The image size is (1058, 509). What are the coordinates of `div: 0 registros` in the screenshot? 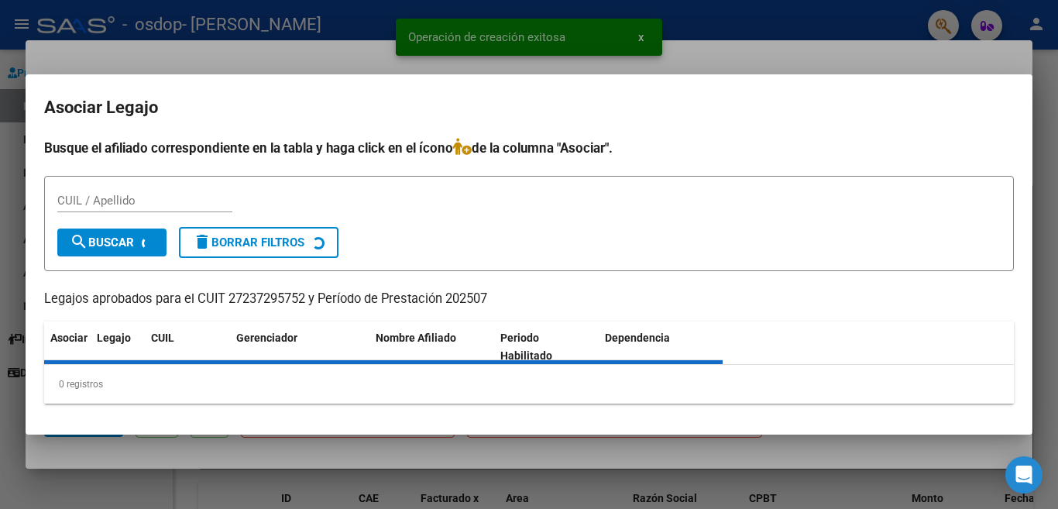 It's located at (529, 384).